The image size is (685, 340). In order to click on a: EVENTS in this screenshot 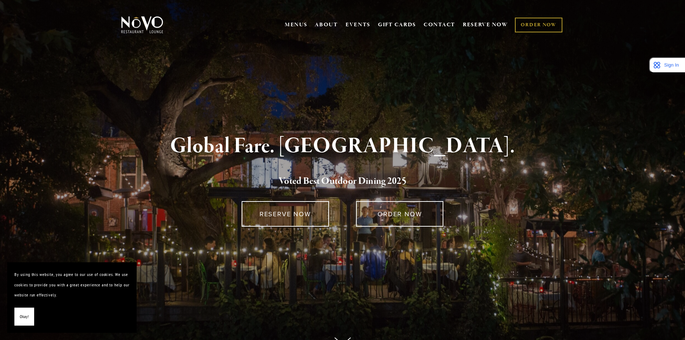, I will do `click(358, 25)`.